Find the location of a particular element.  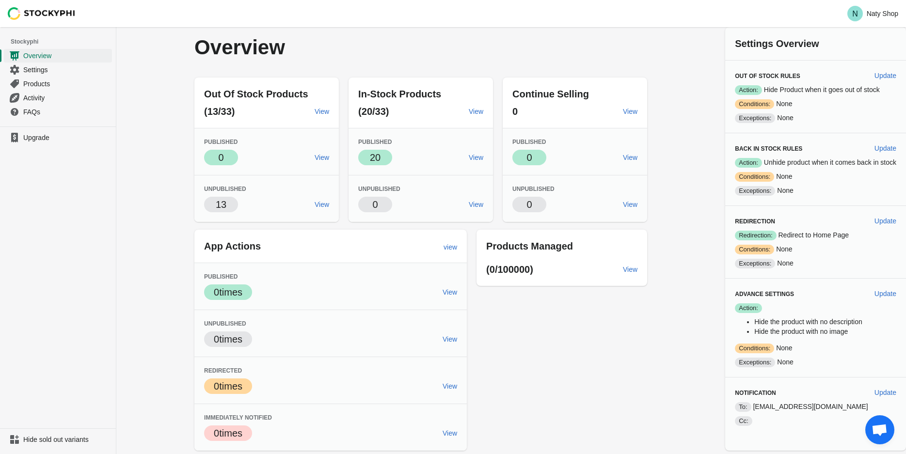

p: 0 is located at coordinates (375, 205).